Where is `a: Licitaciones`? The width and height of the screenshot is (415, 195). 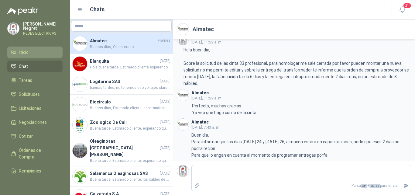
a: Licitaciones is located at coordinates (35, 108).